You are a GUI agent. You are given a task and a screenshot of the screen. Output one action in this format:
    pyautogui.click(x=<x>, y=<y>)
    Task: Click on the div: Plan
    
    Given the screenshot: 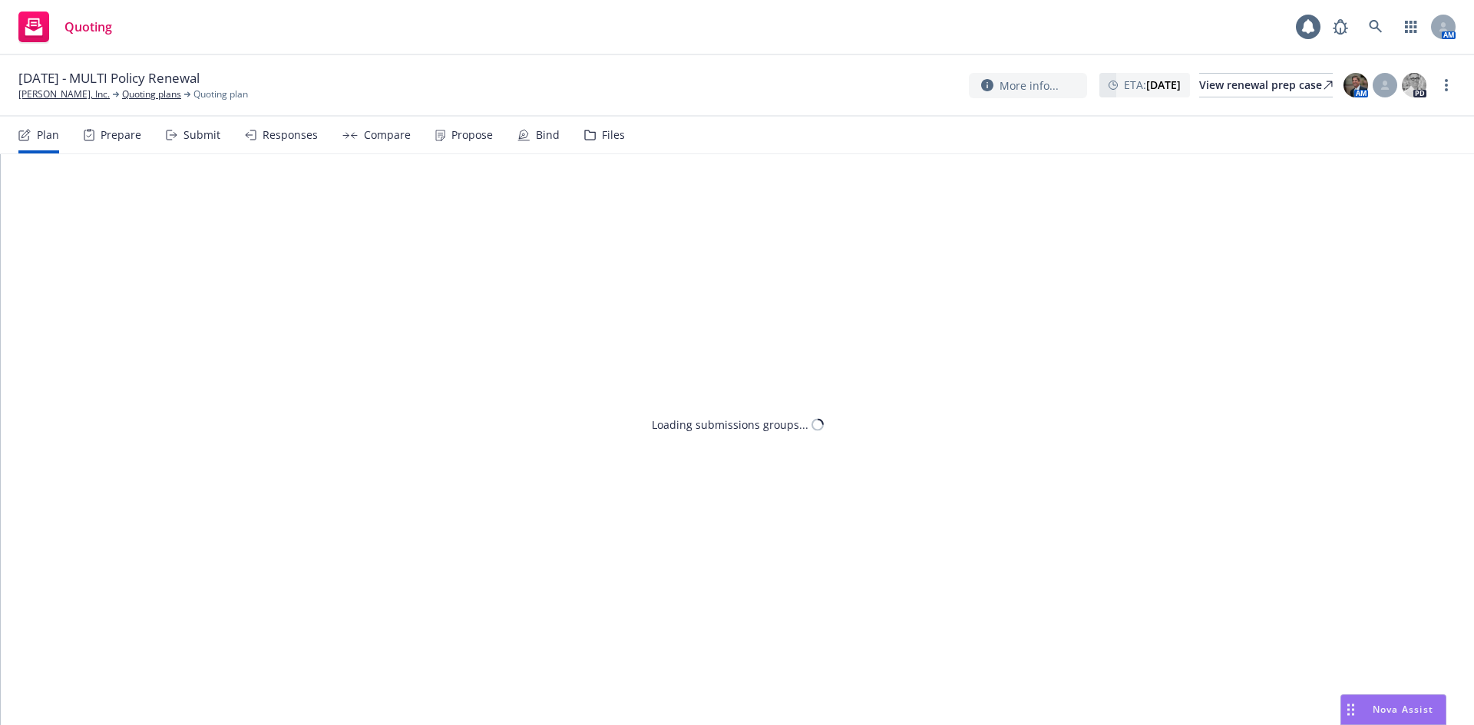 What is the action you would take?
    pyautogui.click(x=48, y=135)
    